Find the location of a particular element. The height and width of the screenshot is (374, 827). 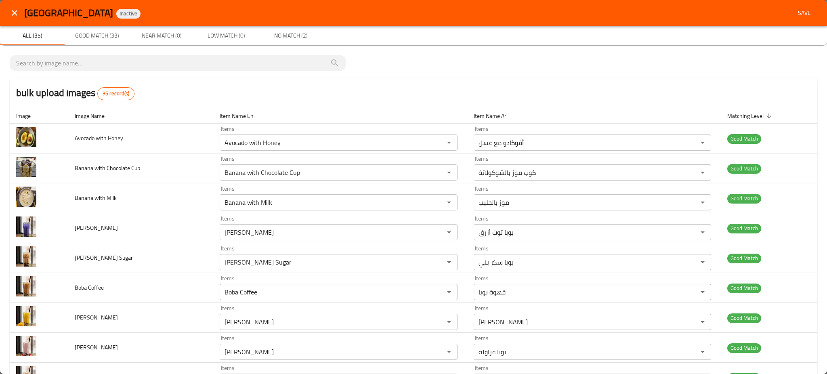

th: Image is located at coordinates (39, 116).